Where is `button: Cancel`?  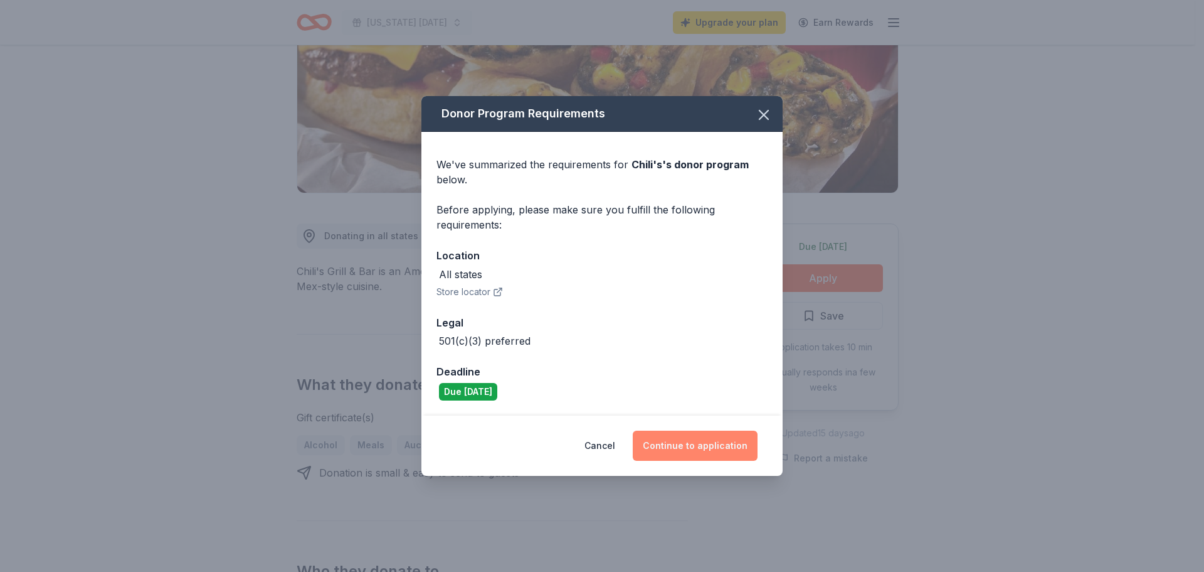 button: Cancel is located at coordinates (600, 445).